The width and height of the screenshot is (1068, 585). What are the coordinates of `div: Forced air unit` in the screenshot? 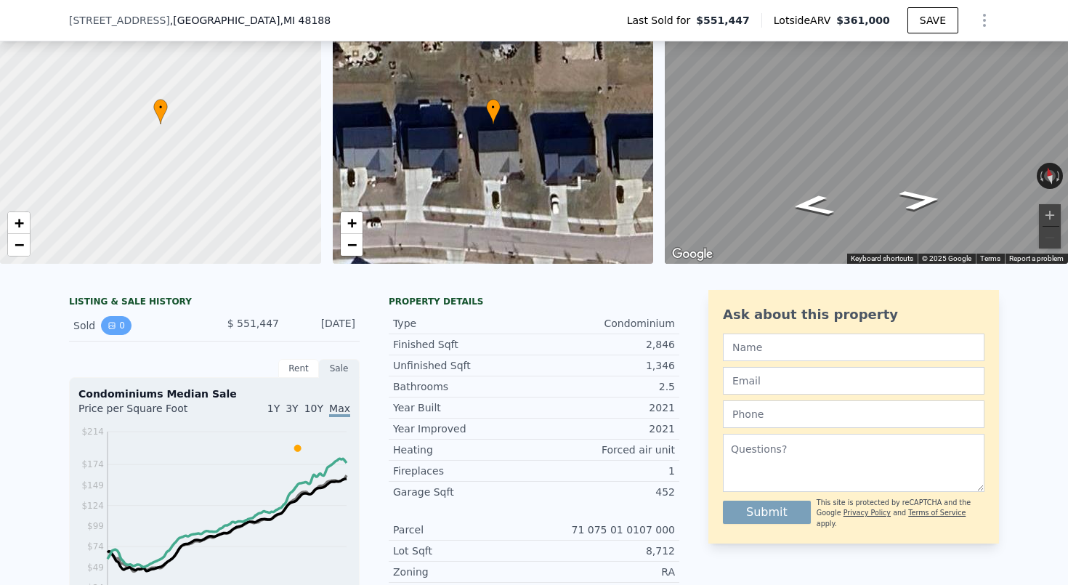 It's located at (605, 450).